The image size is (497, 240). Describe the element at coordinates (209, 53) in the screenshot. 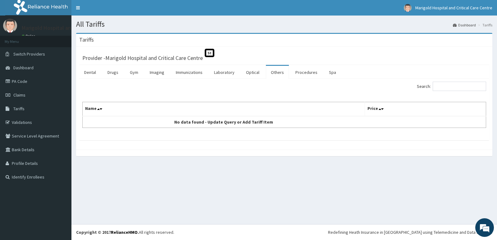

I see `span: St` at that location.